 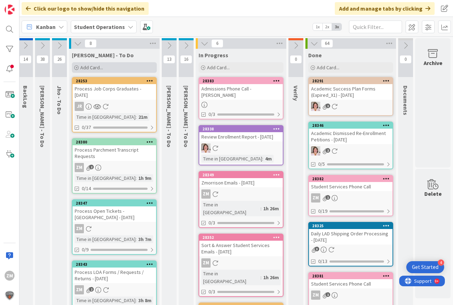 What do you see at coordinates (114, 203) in the screenshot?
I see `div: 28347` at bounding box center [114, 203].